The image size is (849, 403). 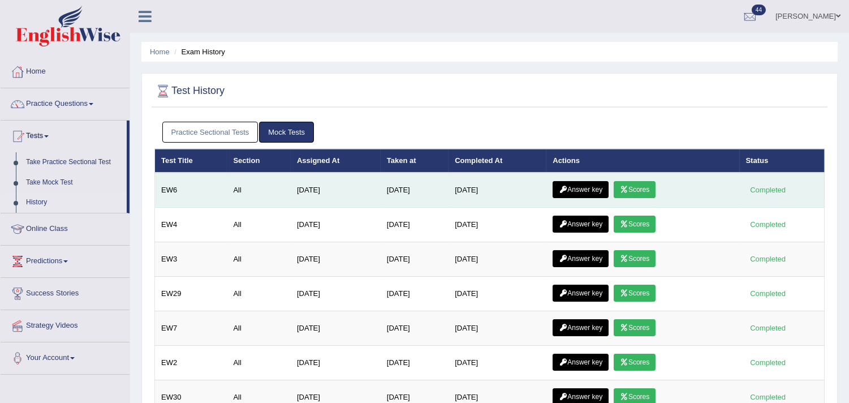 I want to click on th: Section, so click(x=258, y=161).